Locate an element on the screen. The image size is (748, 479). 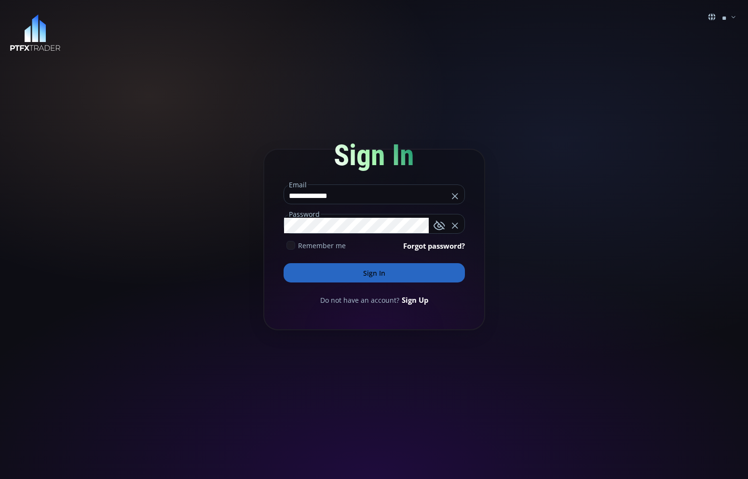
span: Sign In is located at coordinates (374, 155).